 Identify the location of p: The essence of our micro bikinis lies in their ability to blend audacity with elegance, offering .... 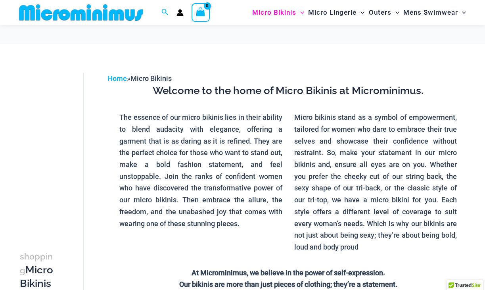
(201, 170).